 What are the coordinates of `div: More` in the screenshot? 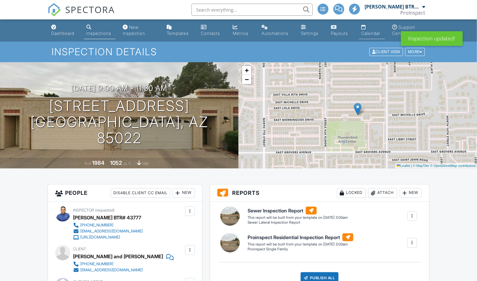 It's located at (415, 52).